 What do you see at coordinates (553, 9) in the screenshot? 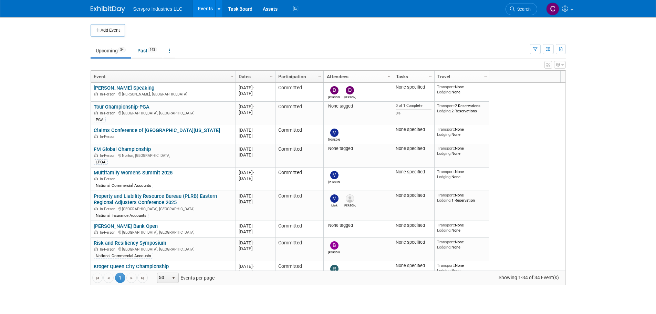
I see `img: Chris Chassagneux` at bounding box center [553, 9].